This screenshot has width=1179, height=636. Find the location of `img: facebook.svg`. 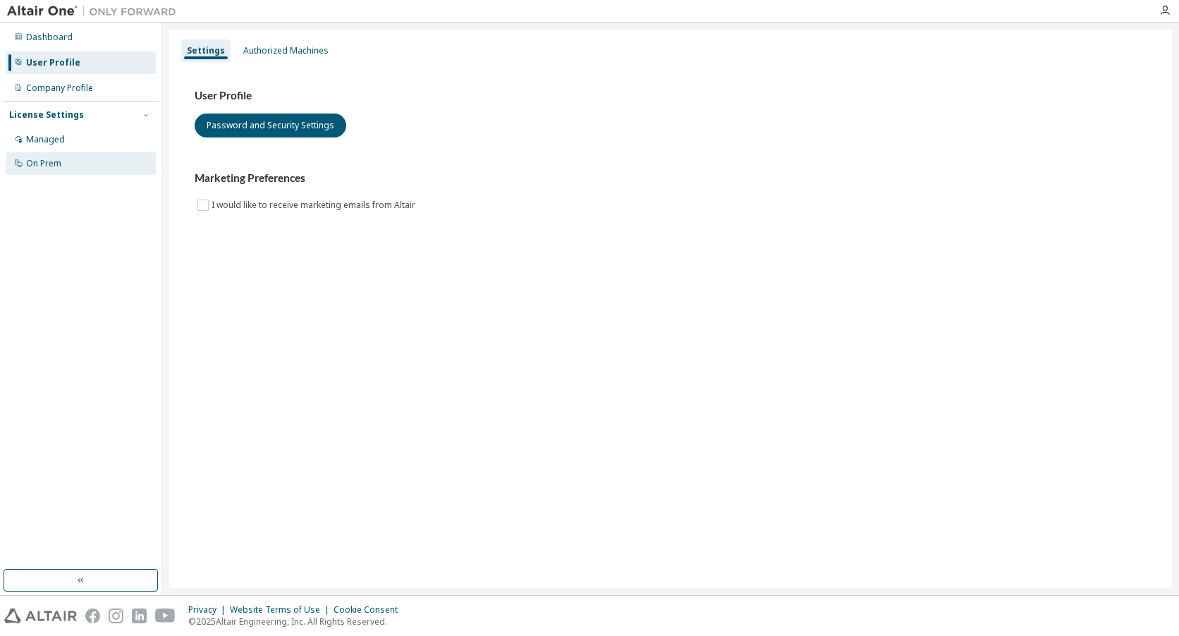

img: facebook.svg is located at coordinates (92, 616).